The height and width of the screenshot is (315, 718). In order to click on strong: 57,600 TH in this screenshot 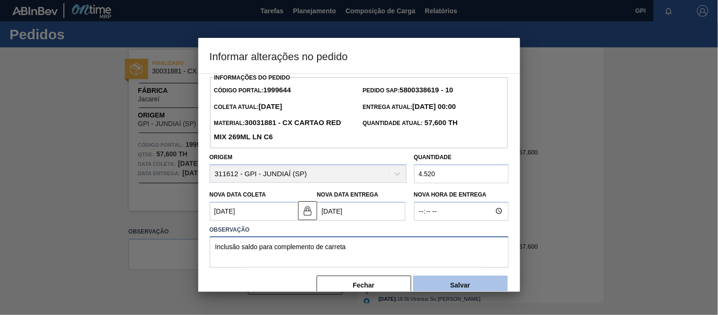, I will do `click(440, 122)`.